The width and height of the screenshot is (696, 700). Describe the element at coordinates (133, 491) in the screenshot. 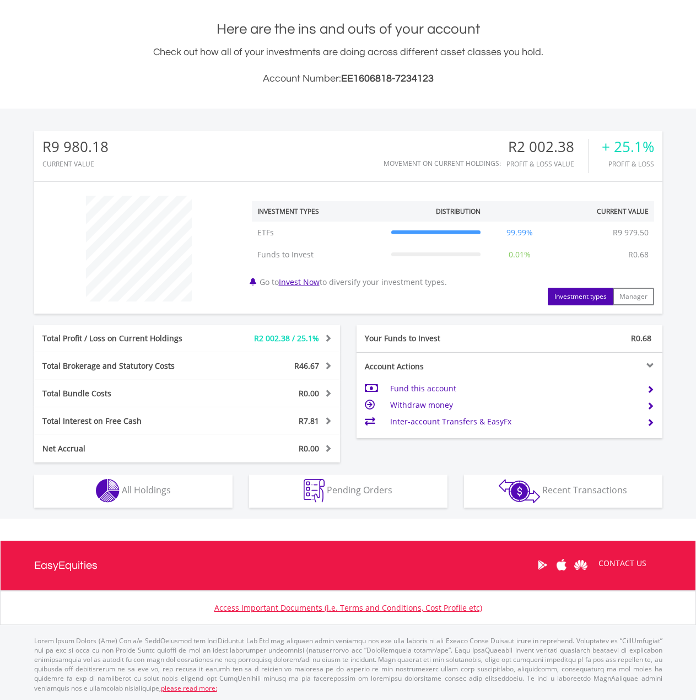

I see `button: All Holdings` at that location.